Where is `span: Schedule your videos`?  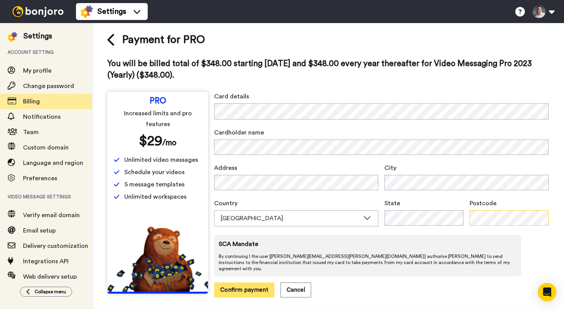
span: Schedule your videos is located at coordinates (154, 172).